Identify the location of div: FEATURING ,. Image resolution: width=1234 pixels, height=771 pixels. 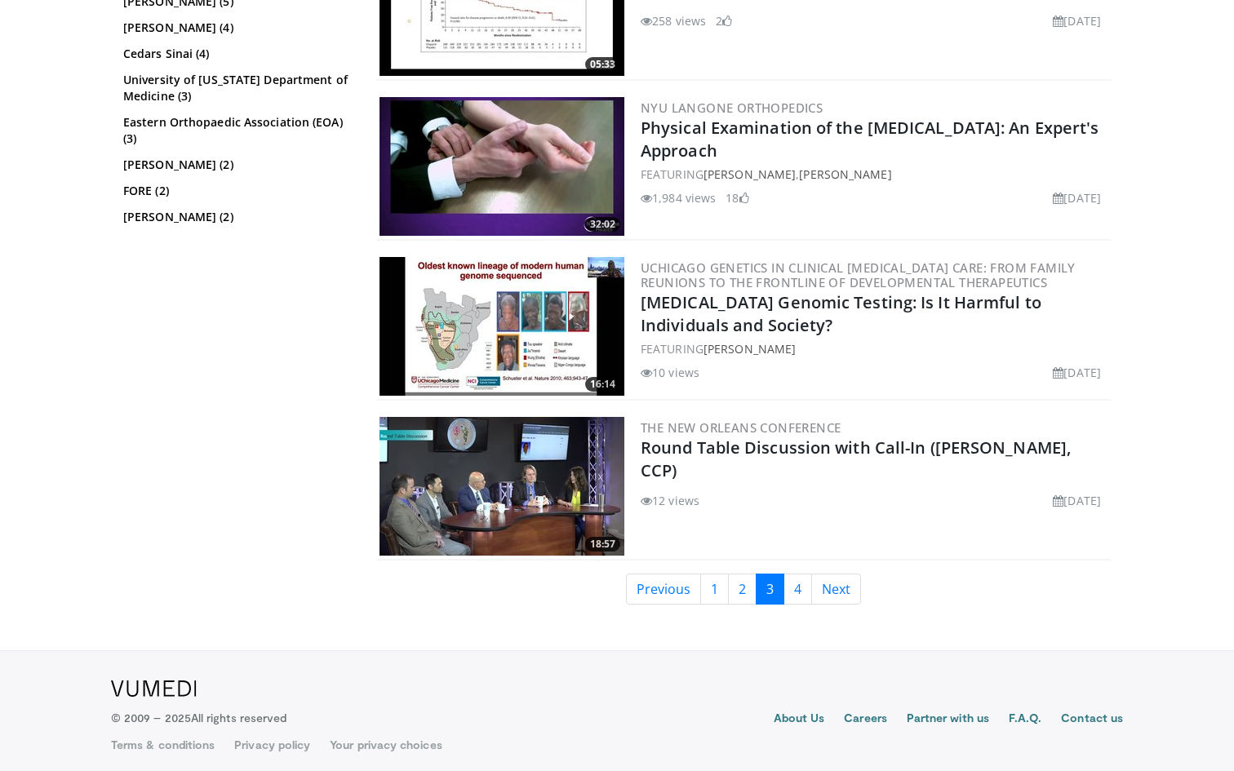
(874, 174).